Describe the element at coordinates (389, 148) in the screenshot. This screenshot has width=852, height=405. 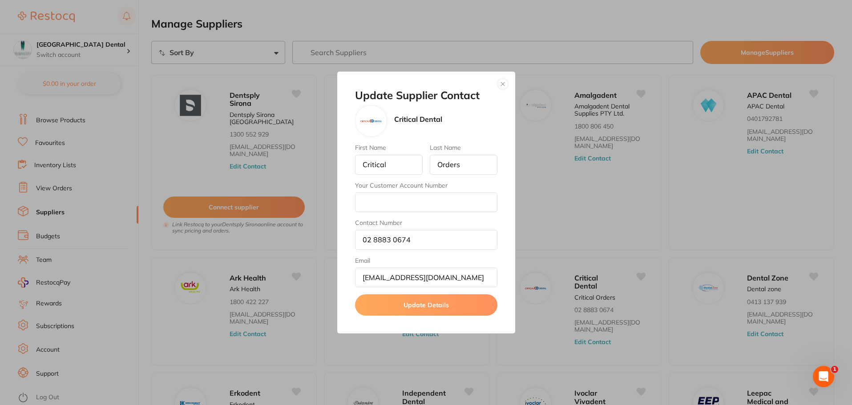
I see `label: First Name` at that location.